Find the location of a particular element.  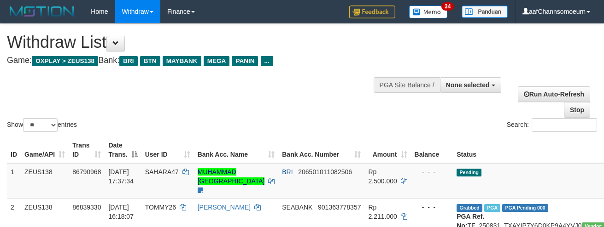

th: Date Trans.: activate to sort column descending is located at coordinates (122, 150).